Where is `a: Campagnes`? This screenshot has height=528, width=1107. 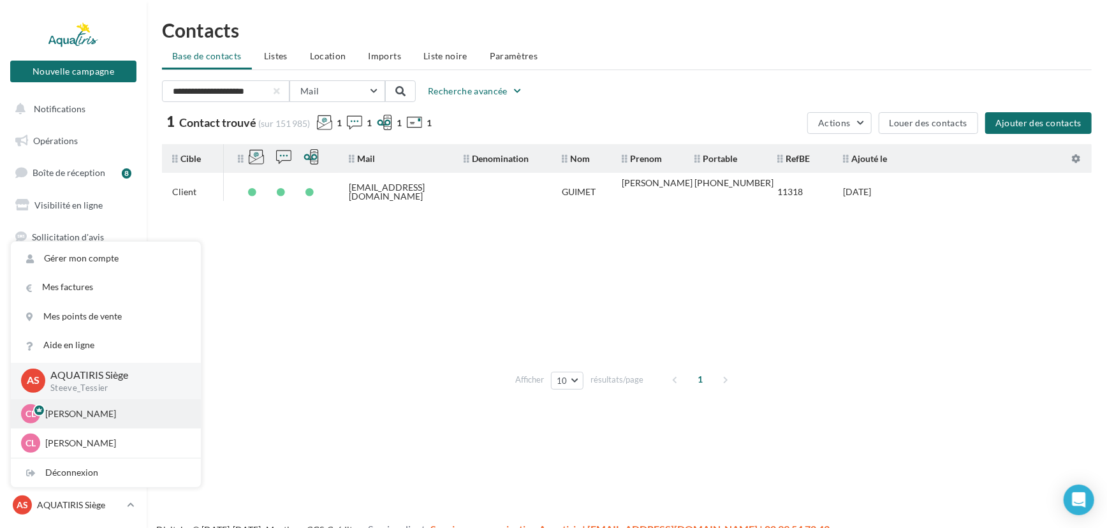
a: Campagnes is located at coordinates (73, 269).